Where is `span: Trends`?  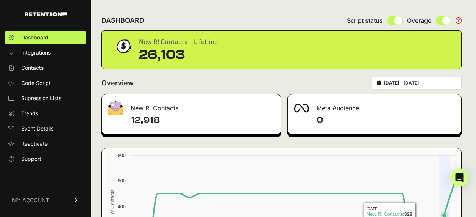 span: Trends is located at coordinates (30, 113).